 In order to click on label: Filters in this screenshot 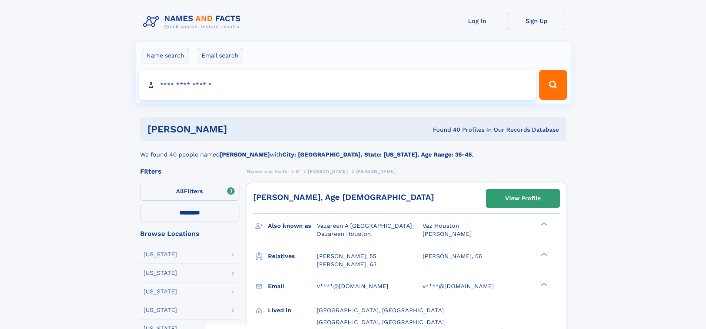, I will do `click(190, 191)`.